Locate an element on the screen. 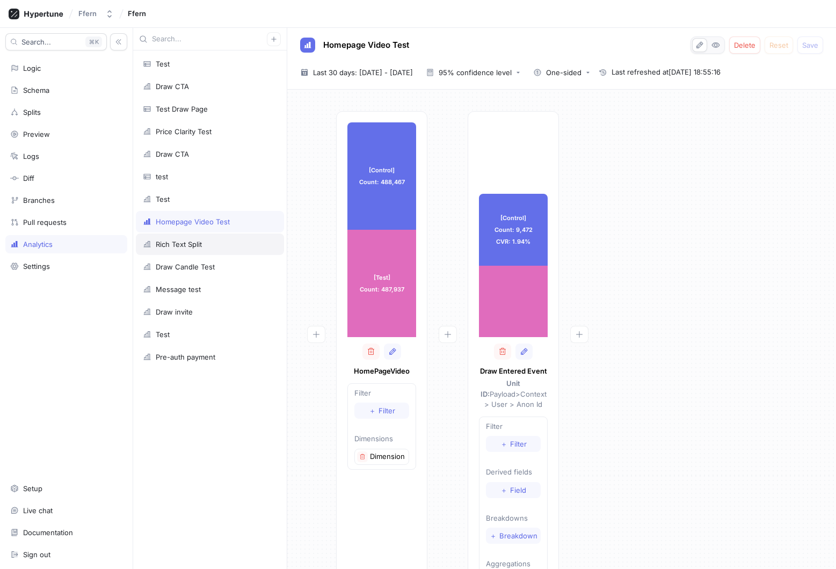  div: Branches is located at coordinates (39, 200).